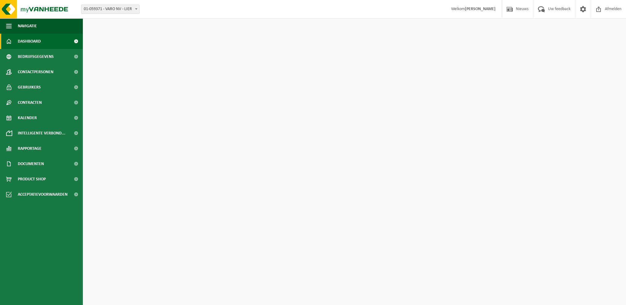 The image size is (626, 305). Describe the element at coordinates (29, 149) in the screenshot. I see `span: Rapportage` at that location.